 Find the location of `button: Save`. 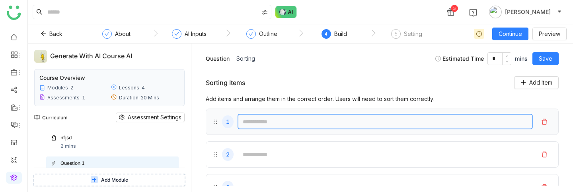

button: Save is located at coordinates (546, 59).